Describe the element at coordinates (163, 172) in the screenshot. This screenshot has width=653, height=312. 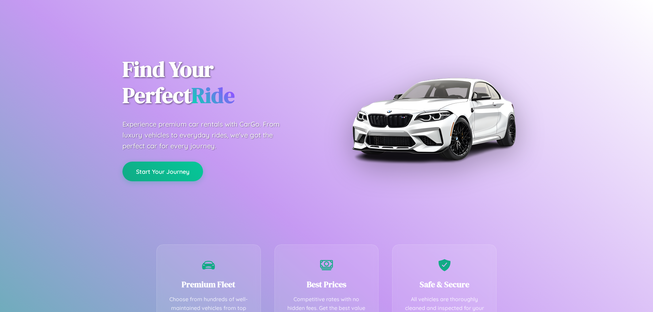
I see `button: Start Your Journey` at that location.